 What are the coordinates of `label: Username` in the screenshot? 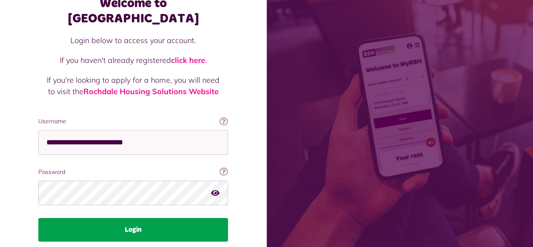 It's located at (133, 121).